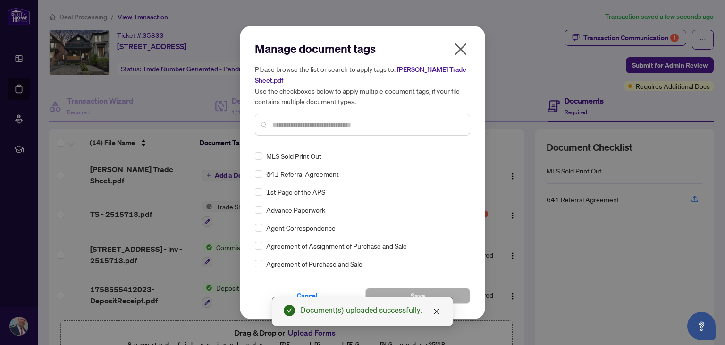  Describe the element at coordinates (294, 156) in the screenshot. I see `span: MLS Sold Print Out` at that location.